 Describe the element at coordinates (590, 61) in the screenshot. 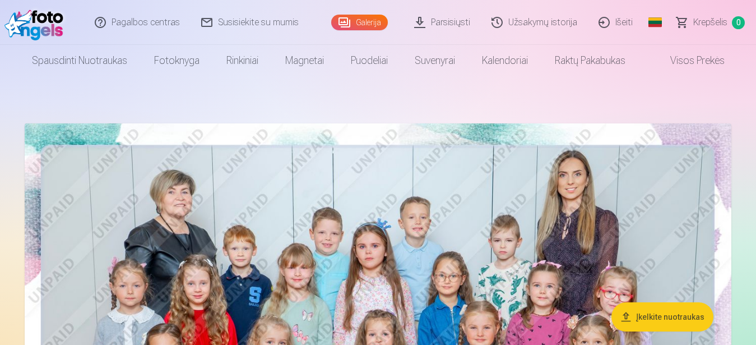

I see `a: Raktų pakabukas` at that location.